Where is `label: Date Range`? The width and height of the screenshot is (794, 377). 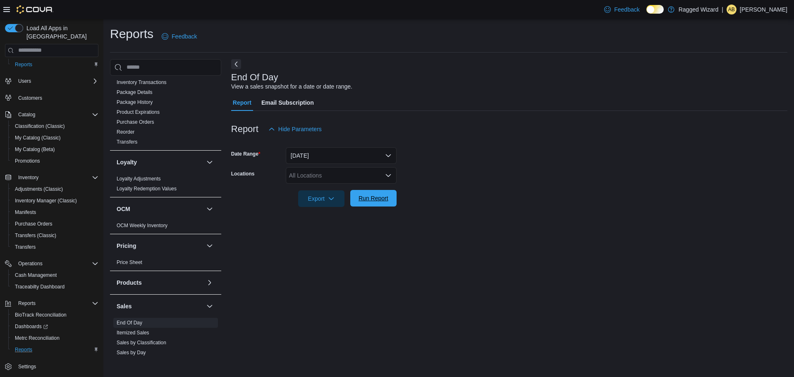
label: Date Range is located at coordinates (246, 154).